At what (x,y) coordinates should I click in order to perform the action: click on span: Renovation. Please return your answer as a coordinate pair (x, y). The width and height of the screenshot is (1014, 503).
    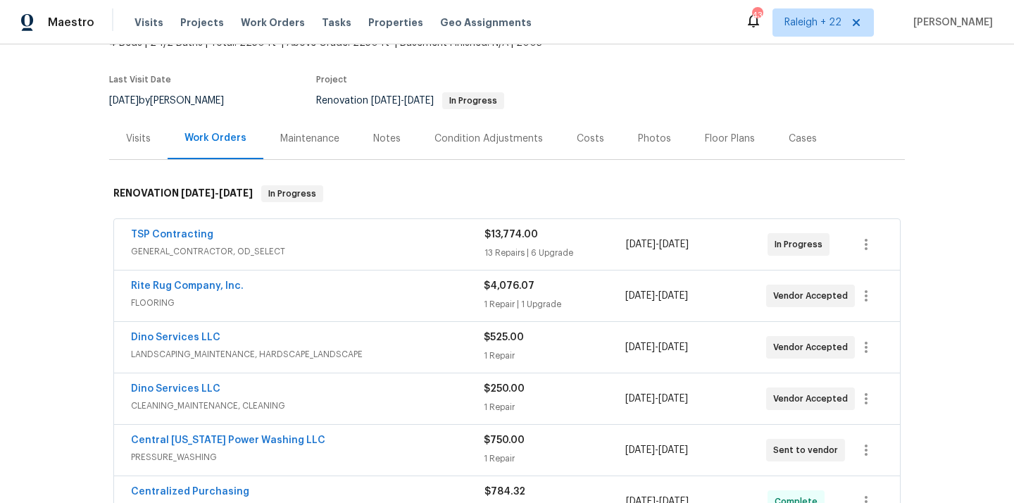
    Looking at the image, I should click on (410, 101).